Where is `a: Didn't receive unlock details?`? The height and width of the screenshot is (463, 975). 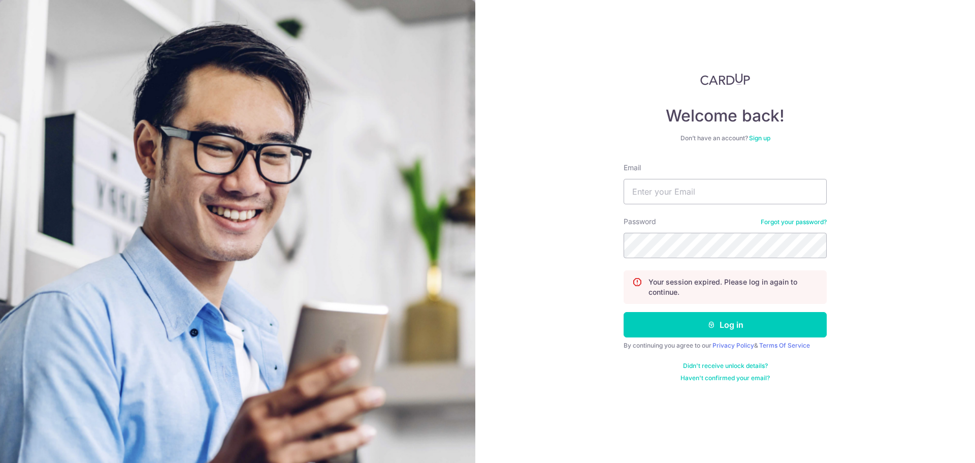
a: Didn't receive unlock details? is located at coordinates (725, 366).